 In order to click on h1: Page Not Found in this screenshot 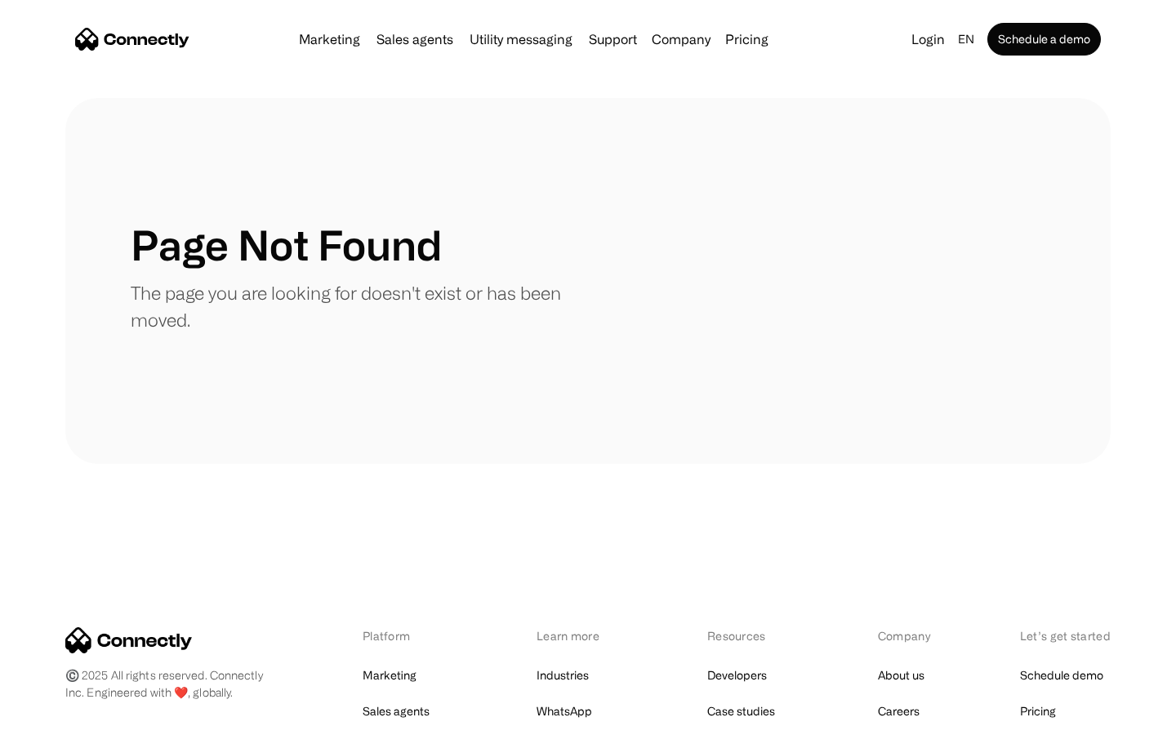, I will do `click(286, 245)`.